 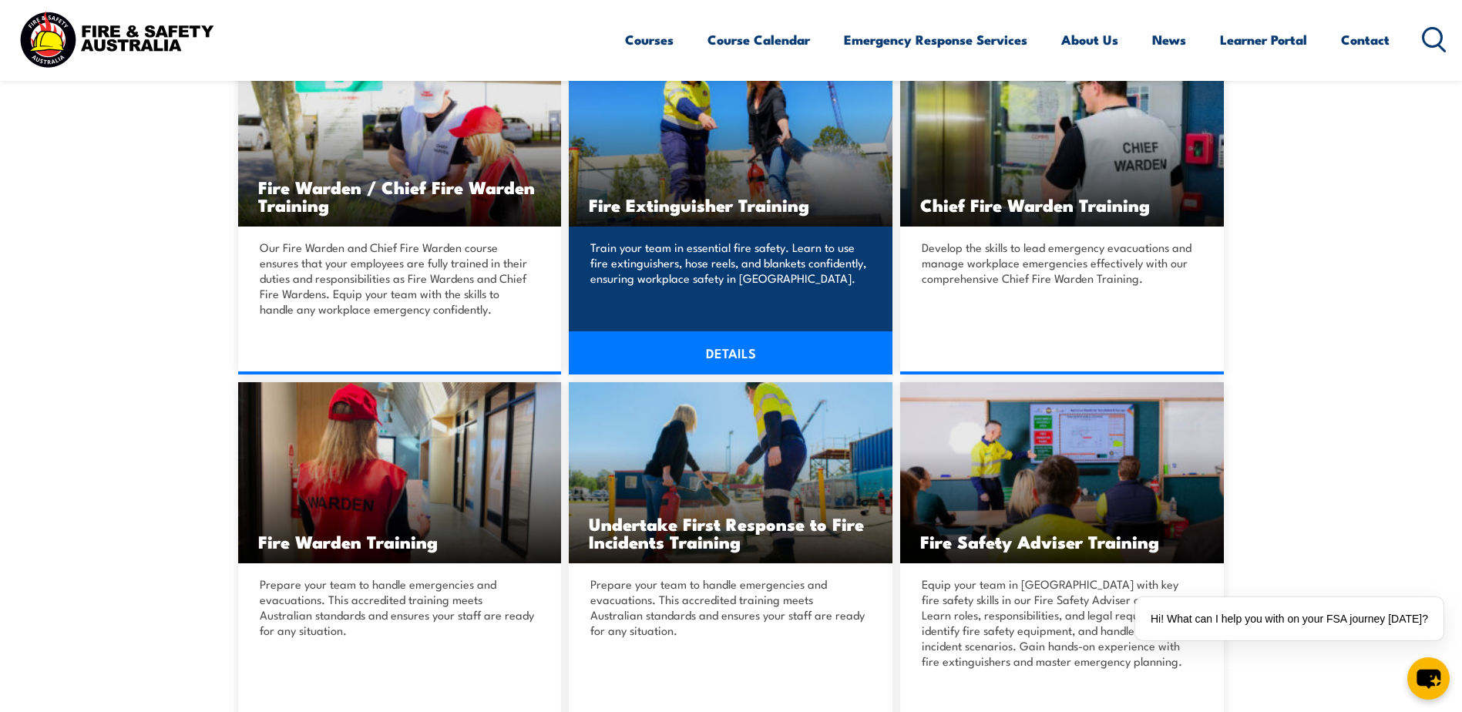 I want to click on a: Course Calendar, so click(x=759, y=39).